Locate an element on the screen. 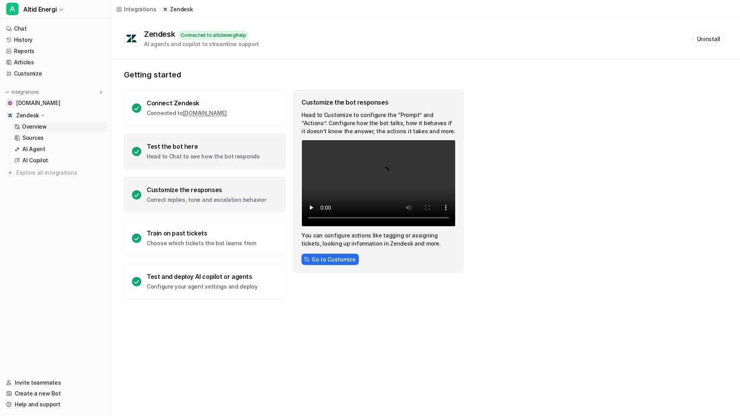  div: Connect Zendesk is located at coordinates (187, 103).